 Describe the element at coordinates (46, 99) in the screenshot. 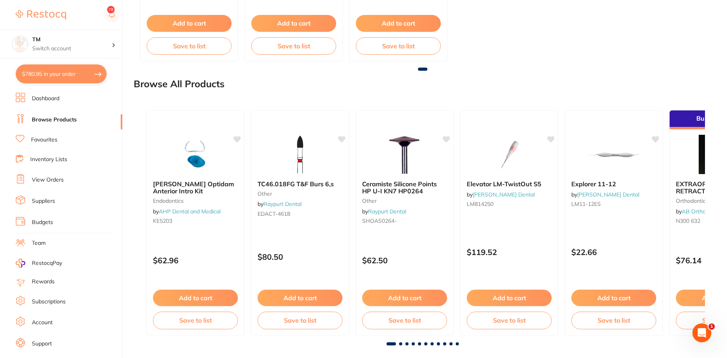

I see `a: Dashboard` at that location.